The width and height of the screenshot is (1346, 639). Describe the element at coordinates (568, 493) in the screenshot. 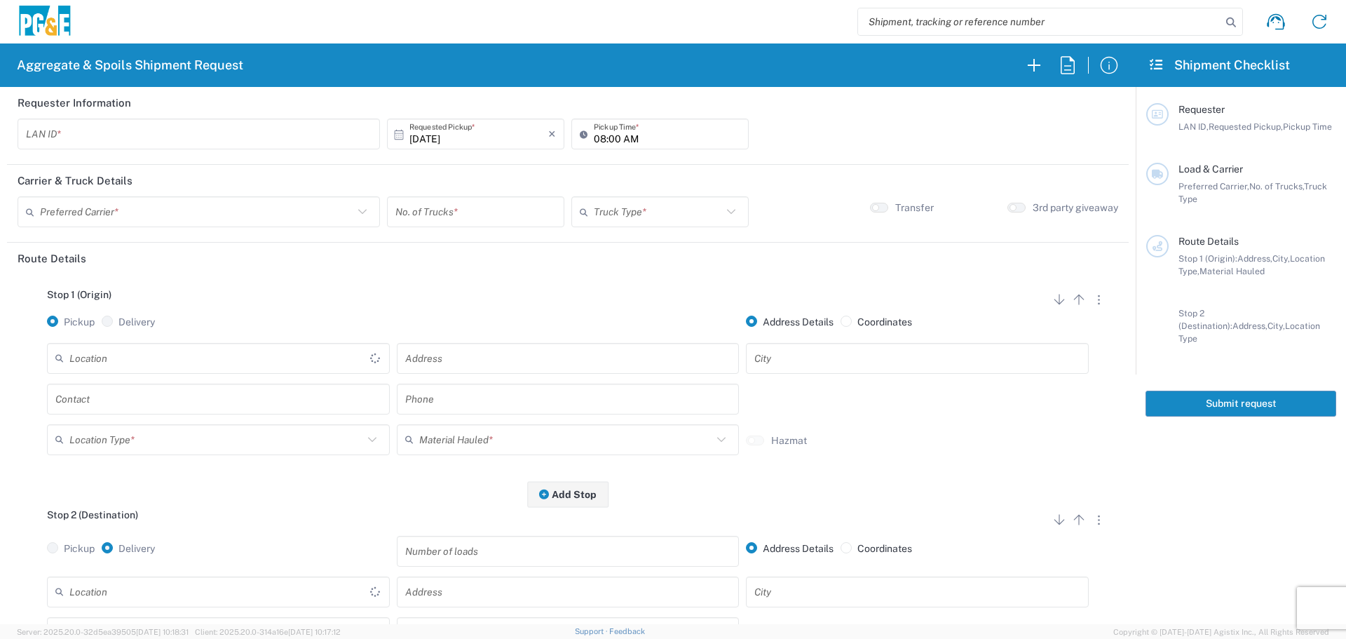

I see `button: Add Stop` at that location.